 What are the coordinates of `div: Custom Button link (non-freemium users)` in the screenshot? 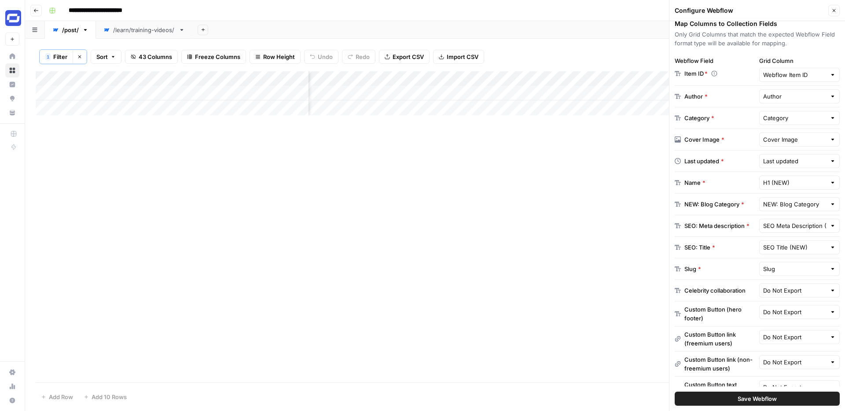 It's located at (720, 364).